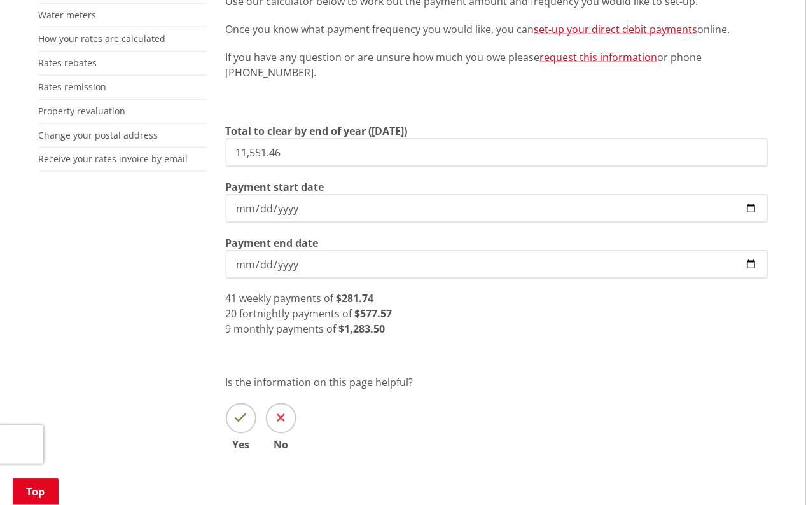 Image resolution: width=806 pixels, height=505 pixels. I want to click on a: Change your postal address, so click(99, 135).